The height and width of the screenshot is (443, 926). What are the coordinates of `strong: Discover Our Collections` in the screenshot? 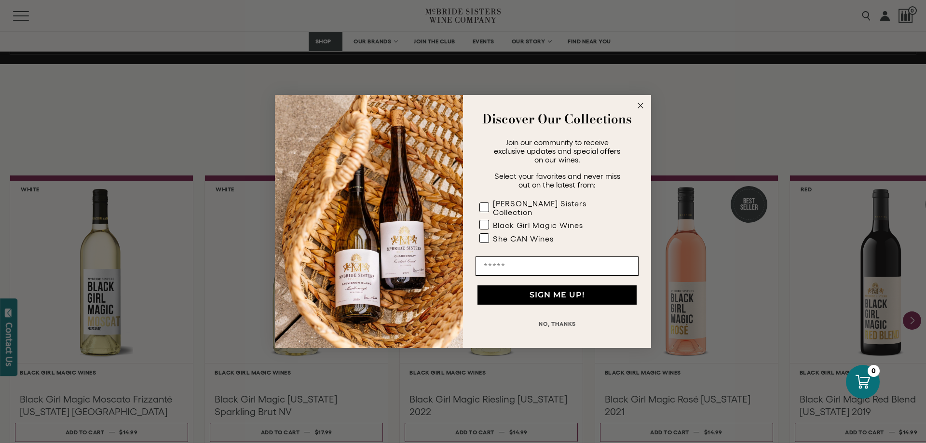 It's located at (557, 119).